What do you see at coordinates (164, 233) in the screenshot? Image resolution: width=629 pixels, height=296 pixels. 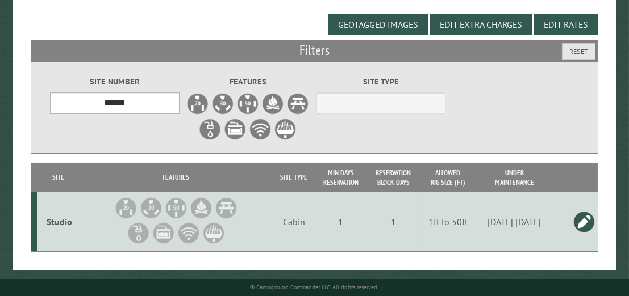 I see `li: Sewer Hookup` at bounding box center [164, 233].